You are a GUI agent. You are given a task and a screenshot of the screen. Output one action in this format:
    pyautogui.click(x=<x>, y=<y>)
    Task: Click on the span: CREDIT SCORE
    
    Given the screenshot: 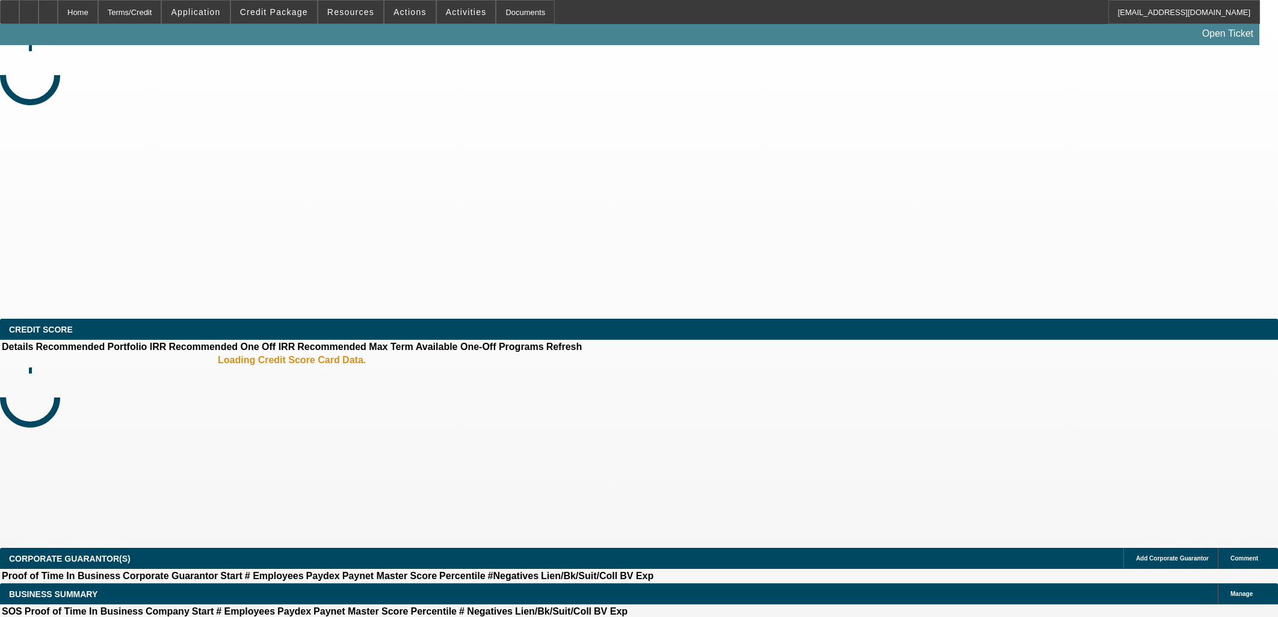 What is the action you would take?
    pyautogui.click(x=41, y=330)
    